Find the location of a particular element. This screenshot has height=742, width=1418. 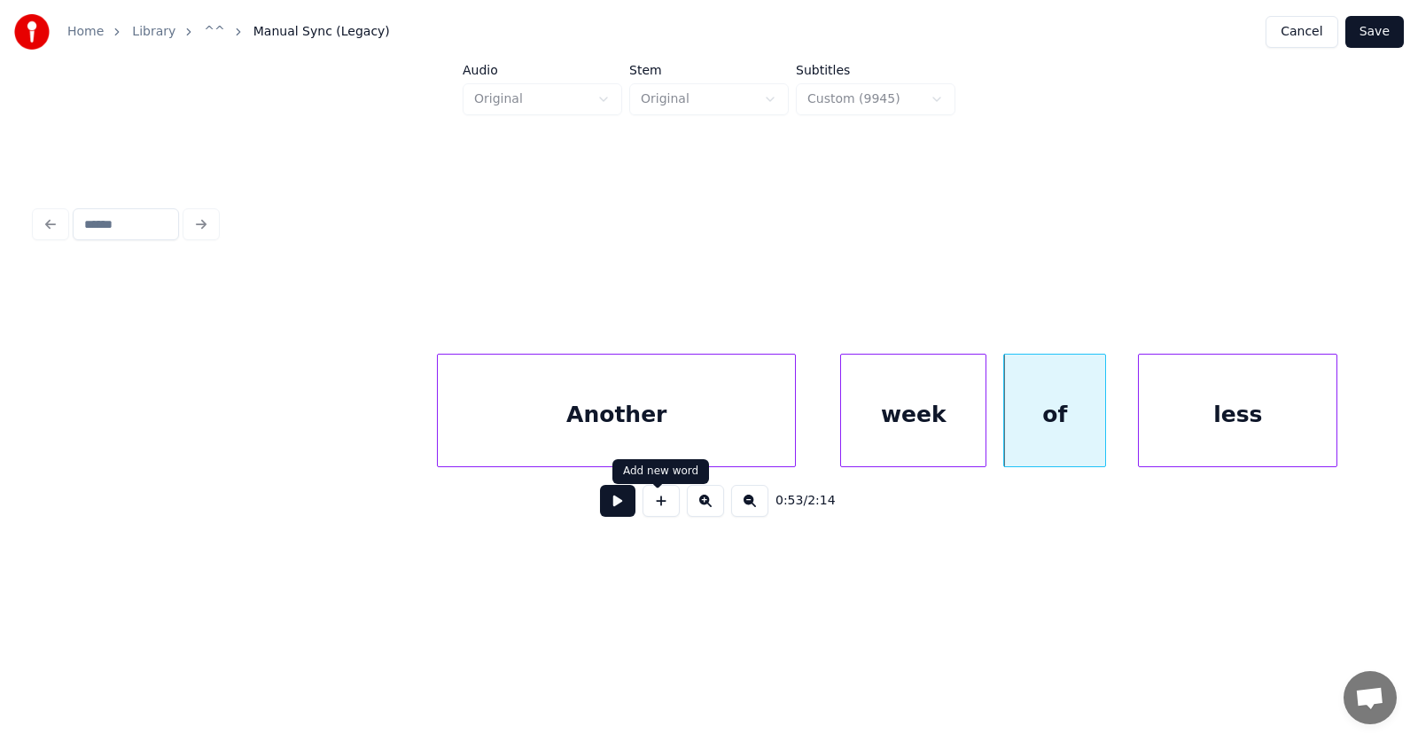

button: Cancel is located at coordinates (1301, 32).